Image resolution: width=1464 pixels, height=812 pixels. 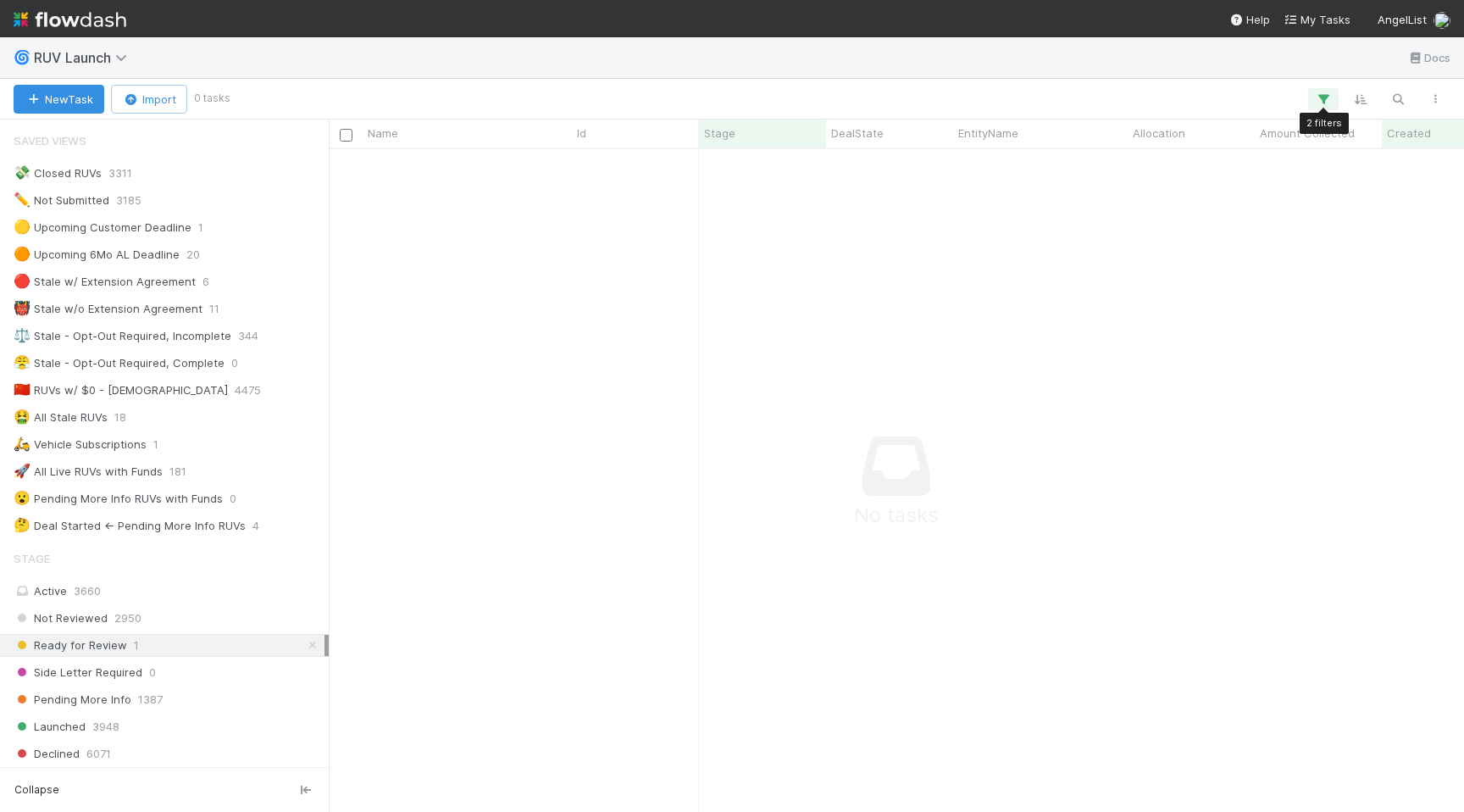 I want to click on span: DealState, so click(x=857, y=133).